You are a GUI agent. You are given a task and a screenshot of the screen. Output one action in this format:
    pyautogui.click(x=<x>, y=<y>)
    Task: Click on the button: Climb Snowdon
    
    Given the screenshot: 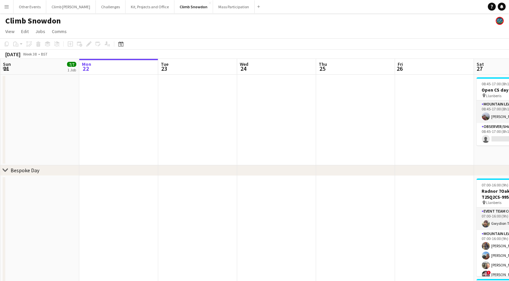 What is the action you would take?
    pyautogui.click(x=193, y=7)
    